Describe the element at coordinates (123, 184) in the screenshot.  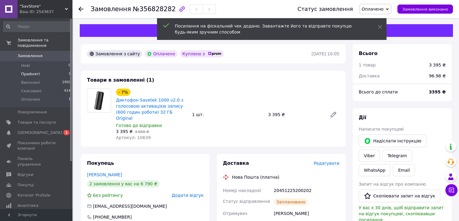
I see `div: 2 замовлення у вас на 6 790 ₴` at that location.